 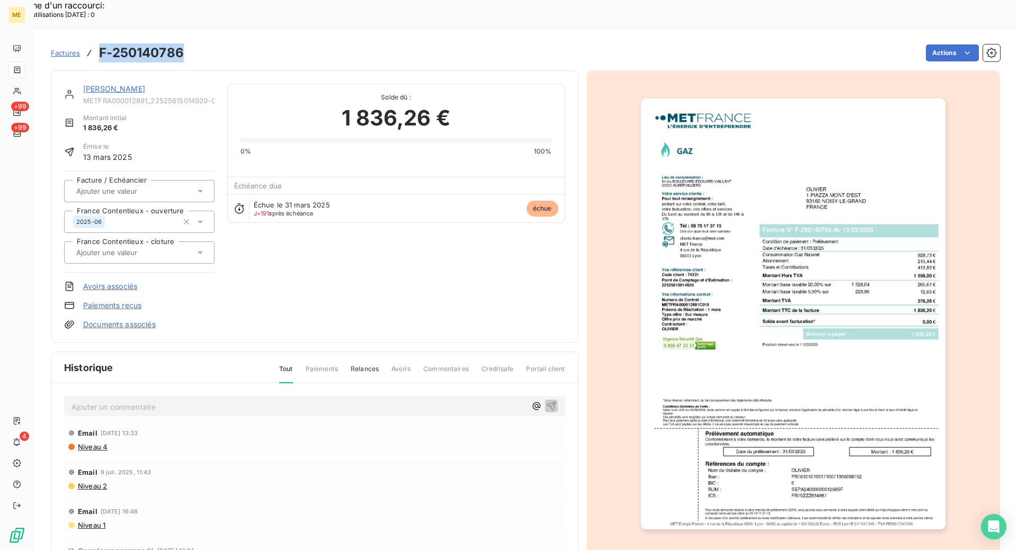 I want to click on span: Historique, so click(x=88, y=368).